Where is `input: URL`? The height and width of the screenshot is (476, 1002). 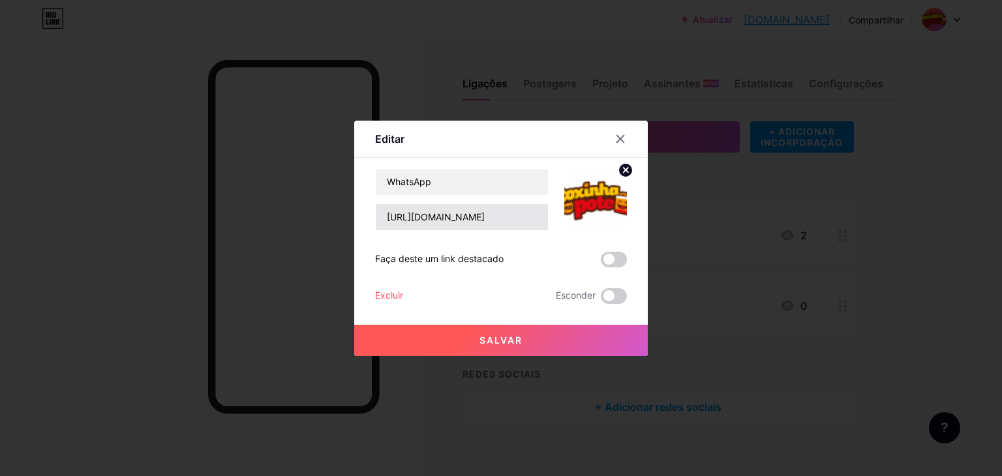
input: URL is located at coordinates (462, 217).